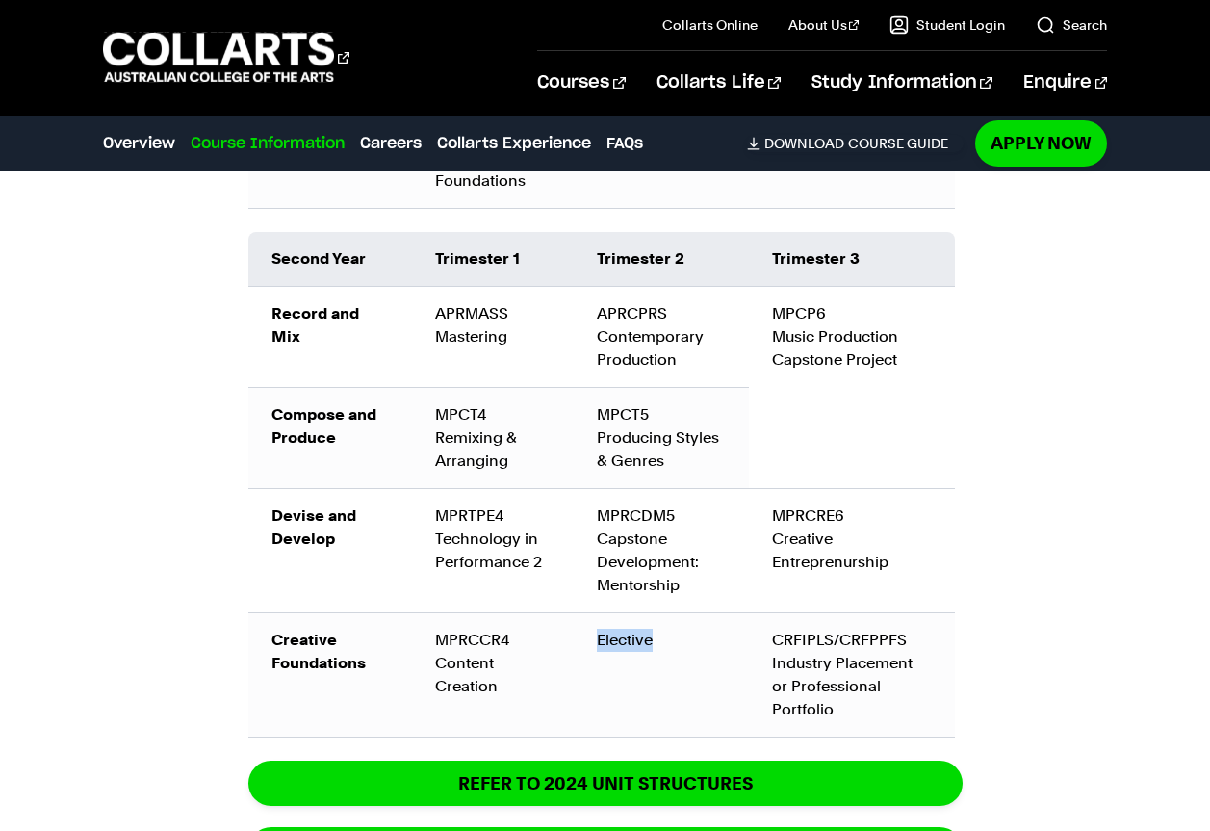 The image size is (1210, 831). Describe the element at coordinates (1040, 142) in the screenshot. I see `a: Apply Now` at that location.